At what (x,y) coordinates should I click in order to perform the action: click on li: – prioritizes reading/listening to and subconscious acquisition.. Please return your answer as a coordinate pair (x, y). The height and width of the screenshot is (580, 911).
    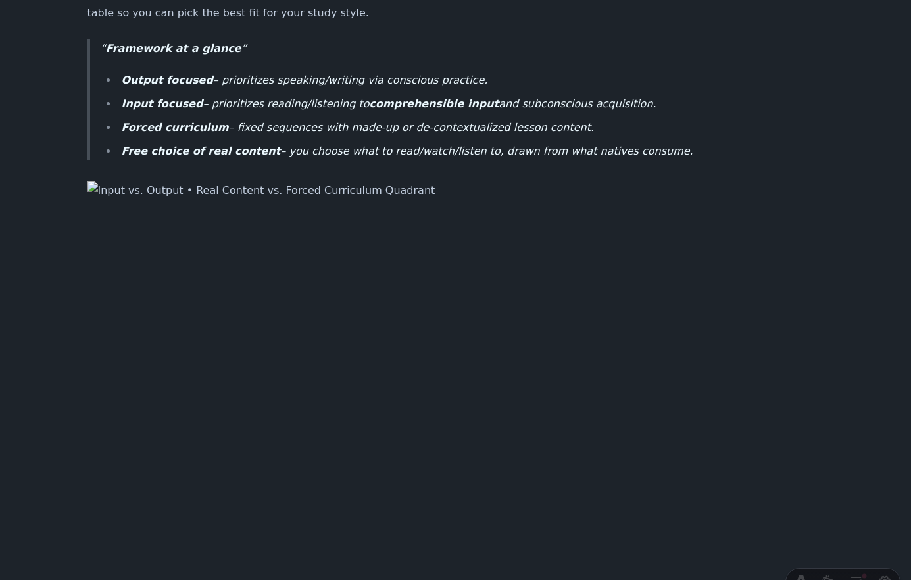
    Looking at the image, I should click on (471, 104).